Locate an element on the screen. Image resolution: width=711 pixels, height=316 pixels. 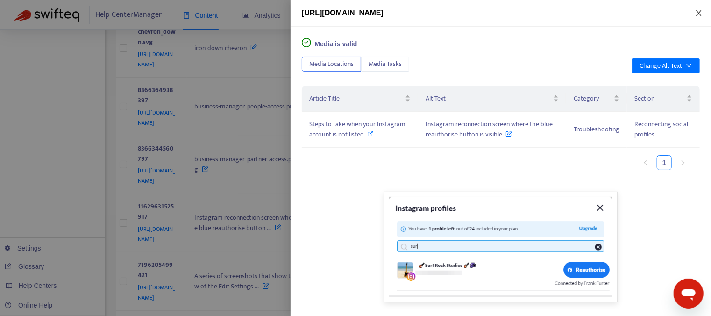
div: Change Alt Text is located at coordinates (661, 66).